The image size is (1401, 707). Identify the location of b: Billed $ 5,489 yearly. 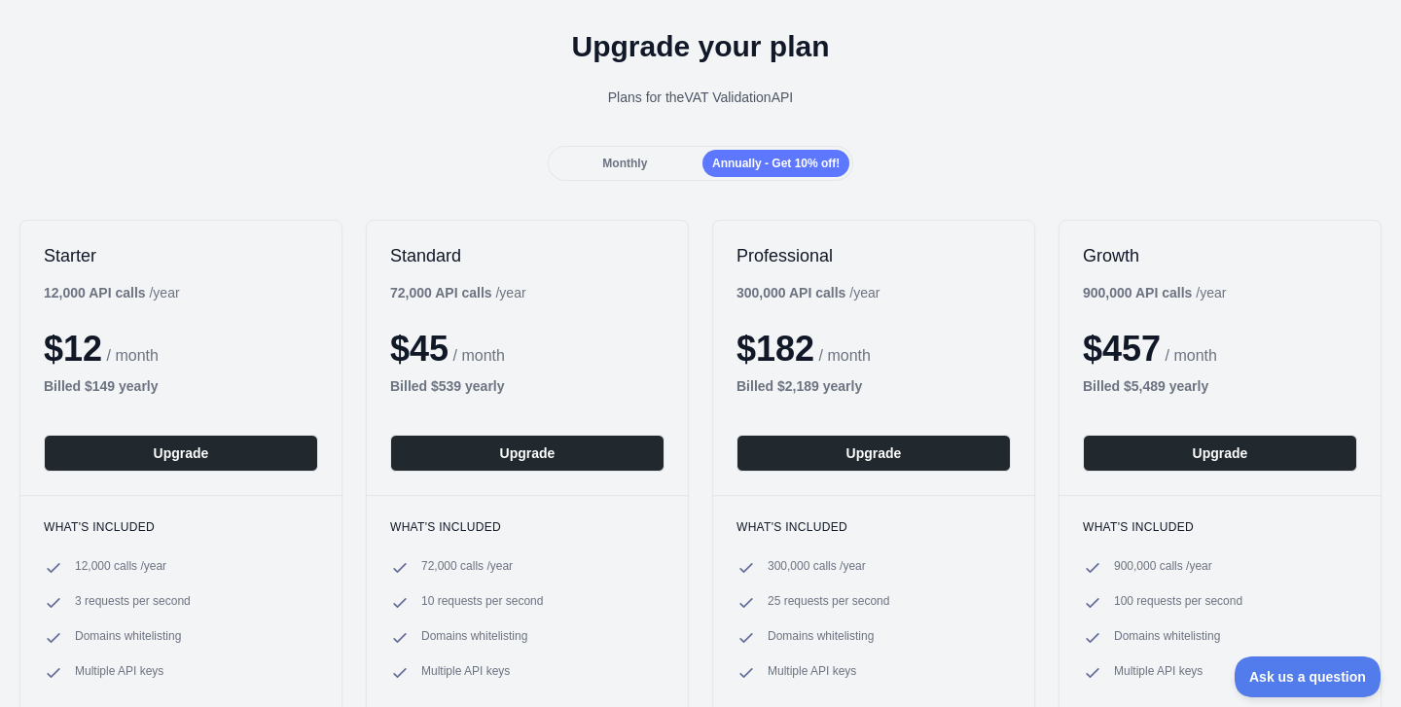
(1145, 386).